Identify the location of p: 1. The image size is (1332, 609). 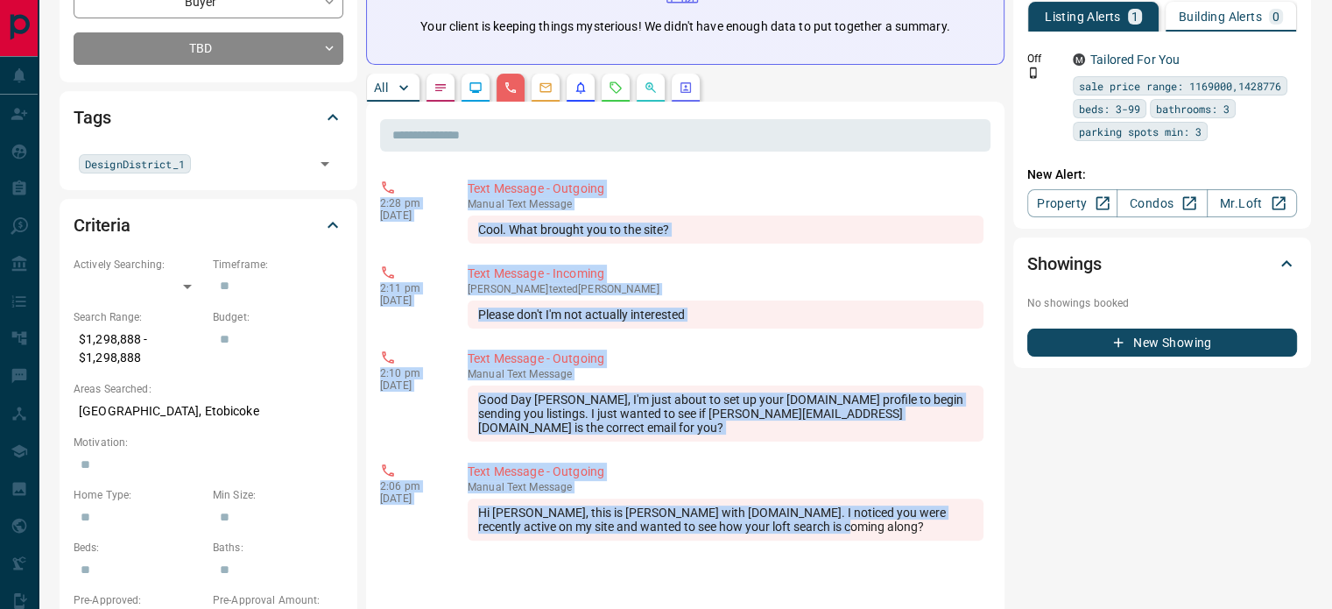
(1135, 17).